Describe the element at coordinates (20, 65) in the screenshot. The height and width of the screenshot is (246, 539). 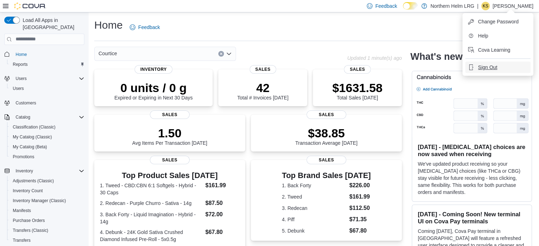
I see `a: Reports` at that location.